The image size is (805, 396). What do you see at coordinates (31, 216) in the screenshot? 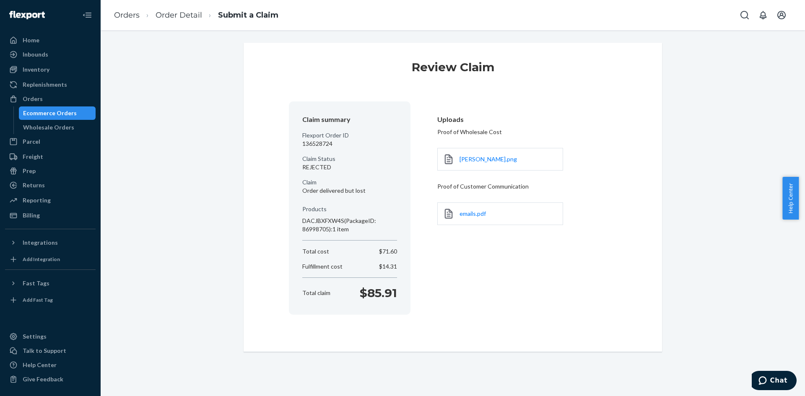
I see `div: Billing` at bounding box center [31, 216].